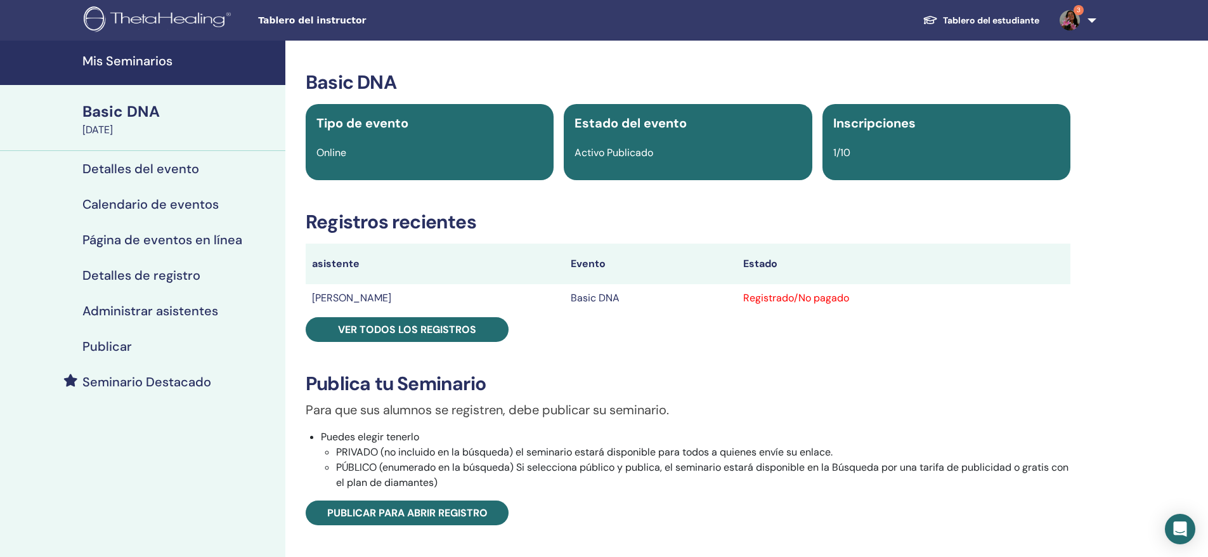  Describe the element at coordinates (407, 329) in the screenshot. I see `a: Ver todos los registros` at that location.